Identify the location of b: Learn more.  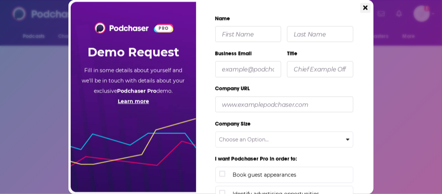
(133, 101).